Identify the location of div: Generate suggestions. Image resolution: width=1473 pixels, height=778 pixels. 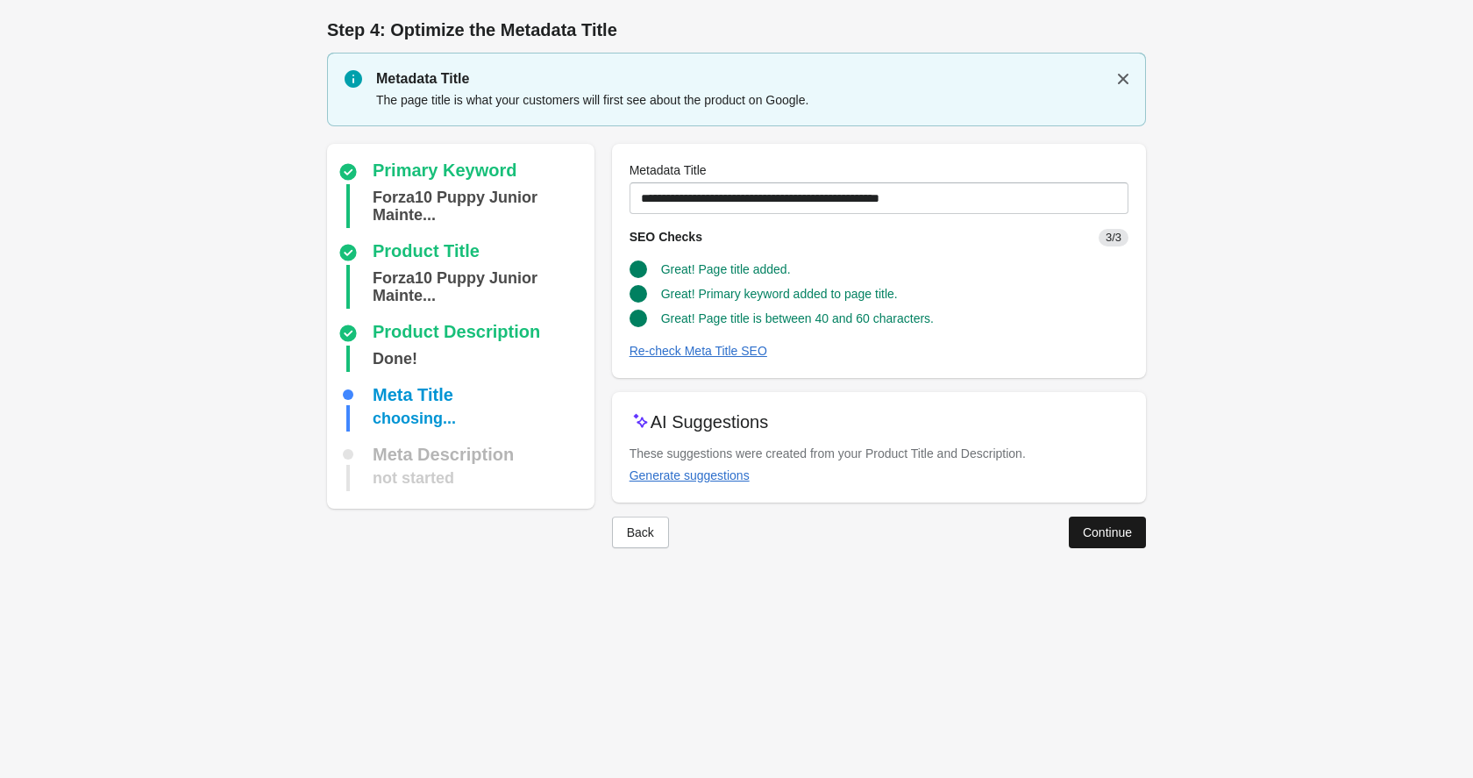
(689, 475).